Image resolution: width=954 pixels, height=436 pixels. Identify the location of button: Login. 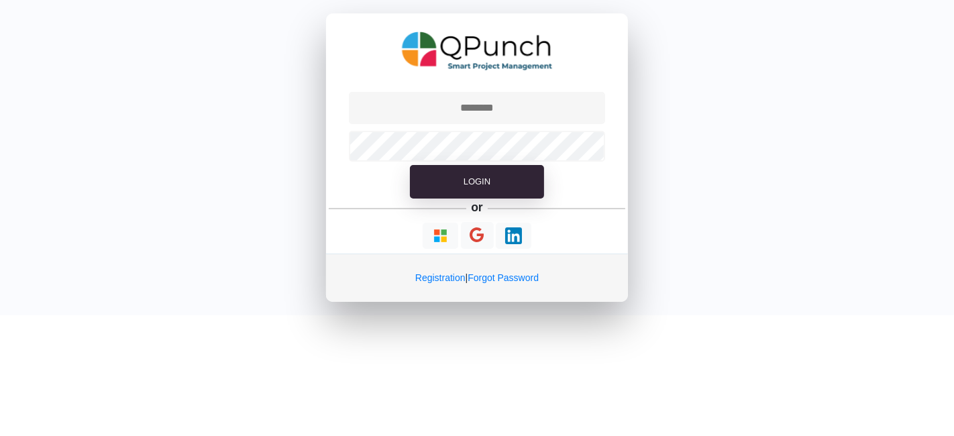
(477, 182).